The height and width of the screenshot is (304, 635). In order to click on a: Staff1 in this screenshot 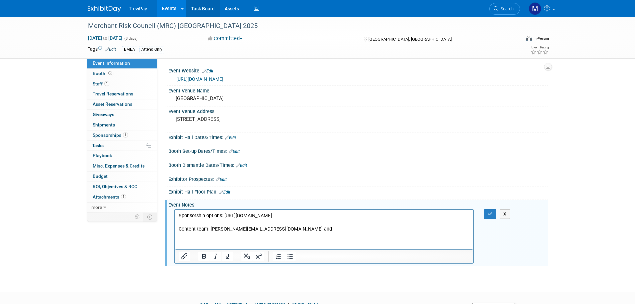, I will do `click(122, 84)`.